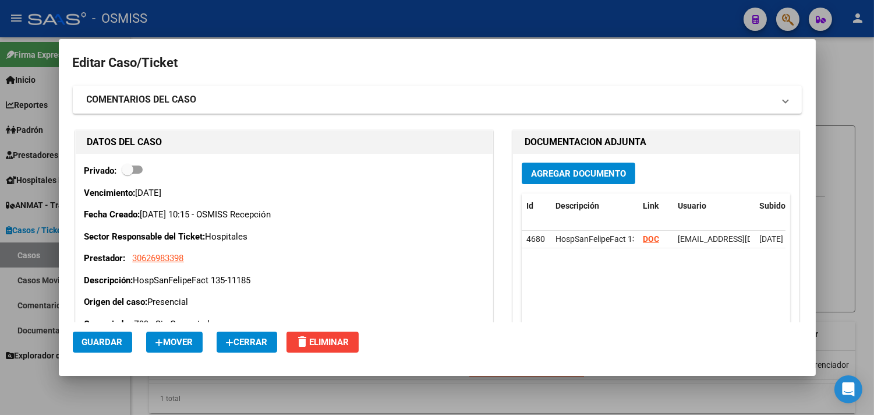 The width and height of the screenshot is (874, 415). Describe the element at coordinates (577, 206) in the screenshot. I see `span: Descripción` at that location.